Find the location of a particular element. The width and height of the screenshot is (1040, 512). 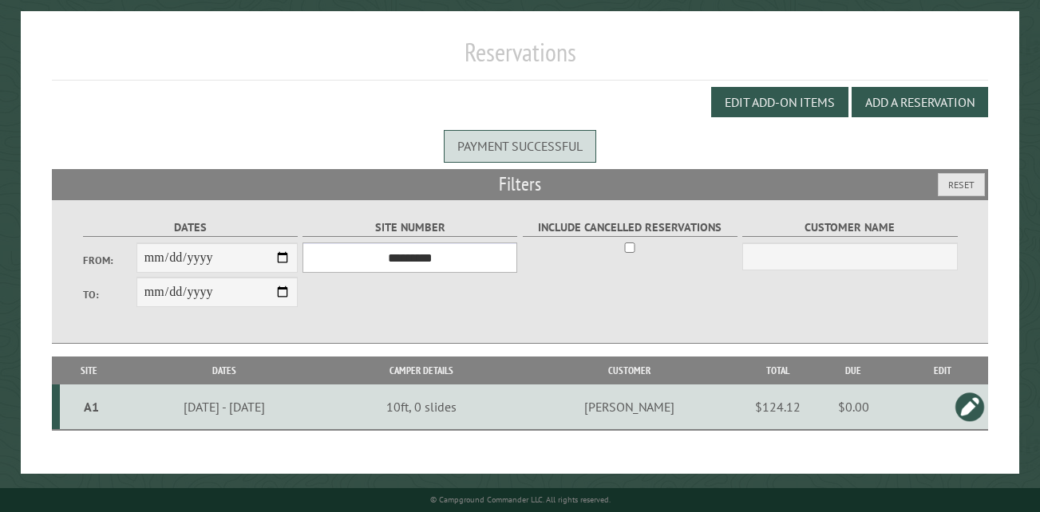

th: Dates is located at coordinates (224, 370).